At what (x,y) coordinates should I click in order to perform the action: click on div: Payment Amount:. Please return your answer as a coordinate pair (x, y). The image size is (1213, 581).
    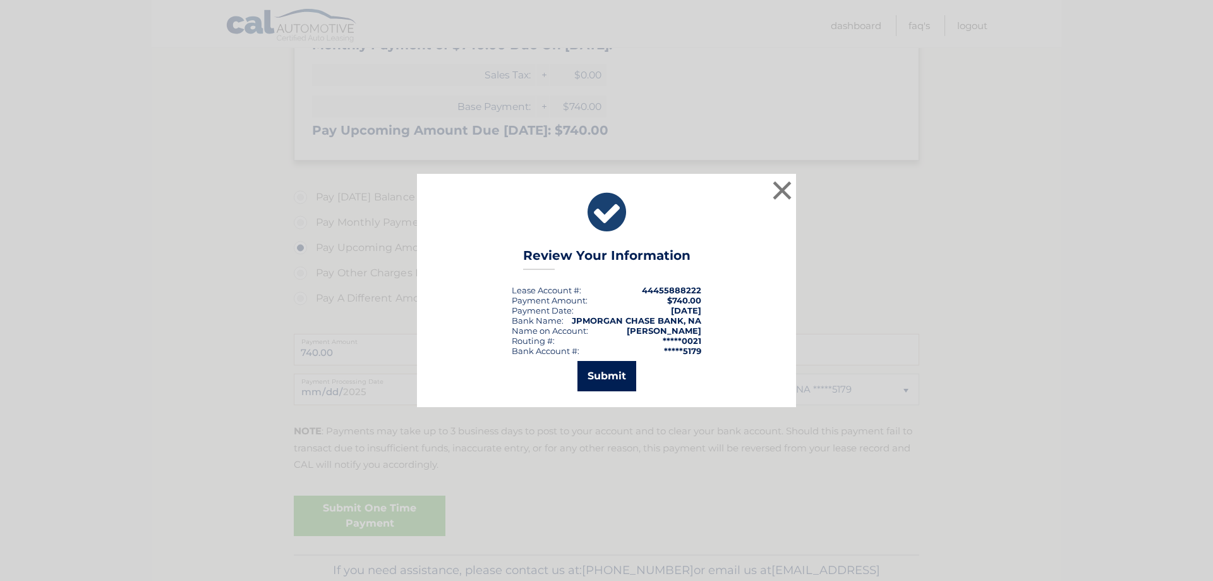
    Looking at the image, I should click on (550, 300).